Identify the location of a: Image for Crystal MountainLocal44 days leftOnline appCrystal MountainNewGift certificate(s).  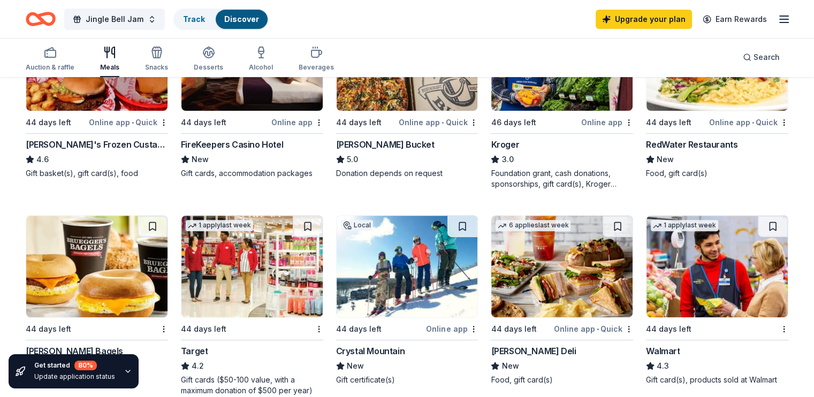
(407, 300).